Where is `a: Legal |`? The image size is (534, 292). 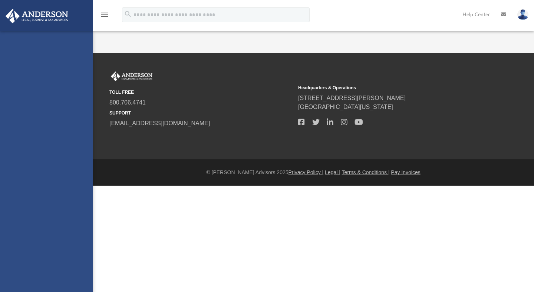 a: Legal | is located at coordinates (333, 173).